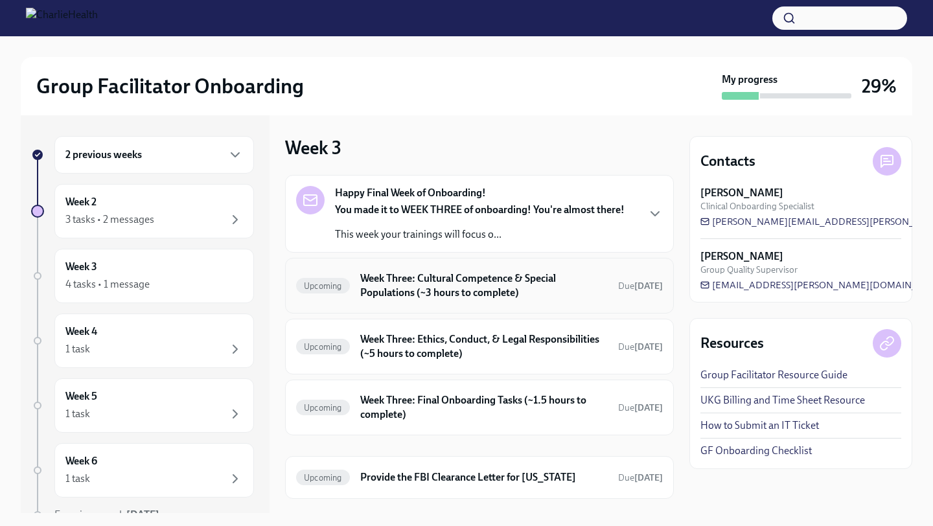 The image size is (933, 526). Describe the element at coordinates (773, 375) in the screenshot. I see `a: Group Facilitator Resource Guide` at that location.